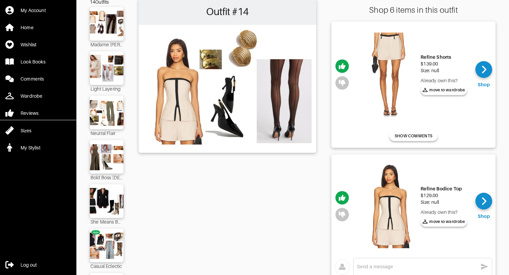 The height and width of the screenshot is (275, 509). Describe the element at coordinates (413, 10) in the screenshot. I see `div: Shop 6 items in this outfit` at that location.